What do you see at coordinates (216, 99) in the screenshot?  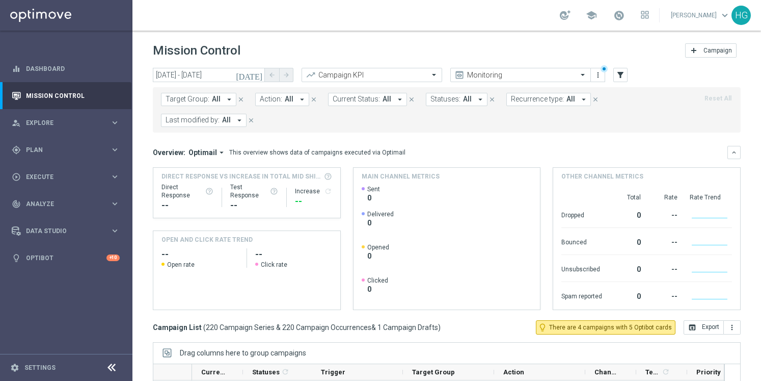 I see `span: ED_OMNI_0902_LOYALTY_OFFER ED_OMNI_0909_LOYALTY_OFFER` at bounding box center [216, 99].